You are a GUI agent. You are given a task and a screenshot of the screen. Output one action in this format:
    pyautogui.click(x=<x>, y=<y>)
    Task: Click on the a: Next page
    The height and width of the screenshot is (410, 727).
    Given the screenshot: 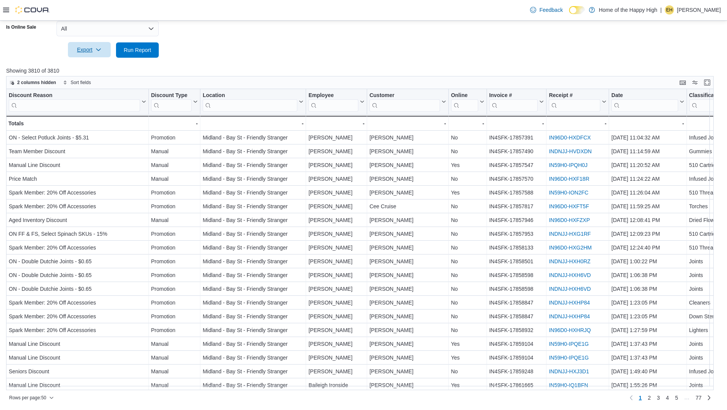 What is the action you would take?
    pyautogui.click(x=709, y=397)
    